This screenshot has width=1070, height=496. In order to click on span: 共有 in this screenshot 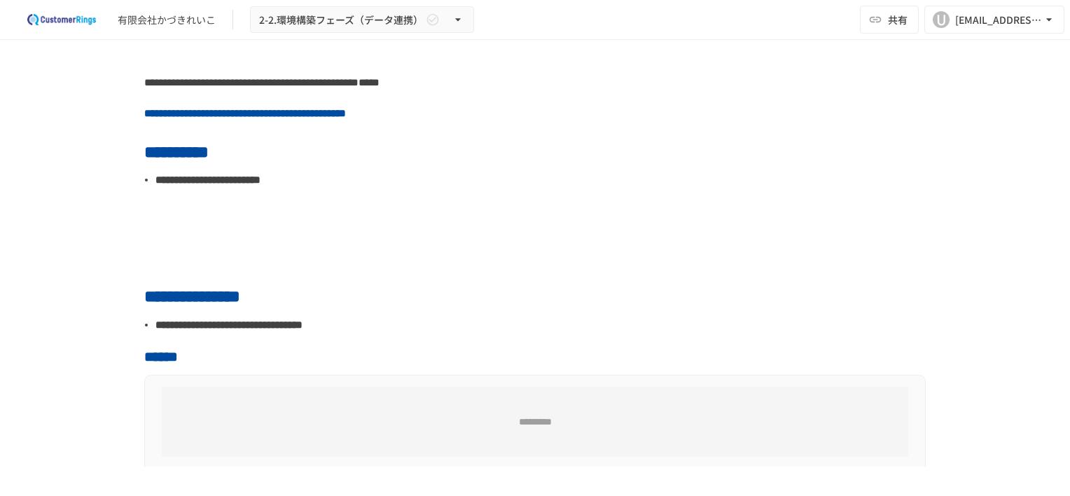, I will do `click(897, 20)`.